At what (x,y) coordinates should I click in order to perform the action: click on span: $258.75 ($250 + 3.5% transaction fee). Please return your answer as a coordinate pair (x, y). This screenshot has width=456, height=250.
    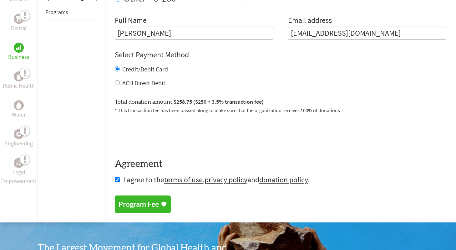
    Looking at the image, I should click on (219, 101).